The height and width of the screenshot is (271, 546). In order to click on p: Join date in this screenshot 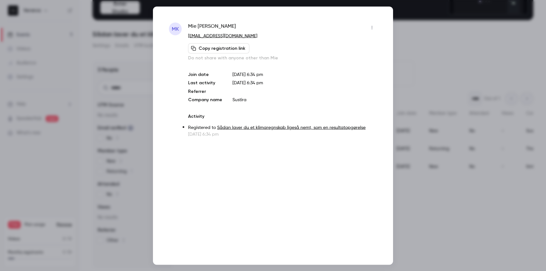, I will do `click(205, 74)`.